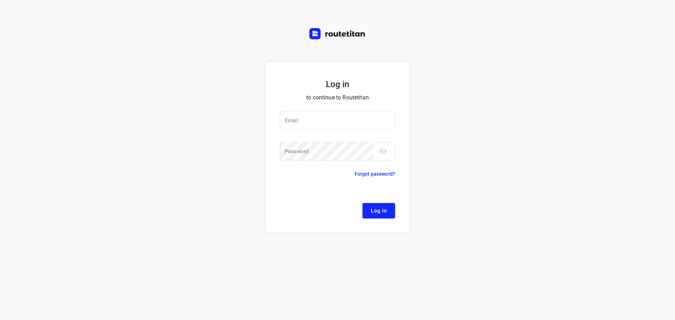 The width and height of the screenshot is (675, 320). What do you see at coordinates (338, 34) in the screenshot?
I see `img: Routetitan` at bounding box center [338, 34].